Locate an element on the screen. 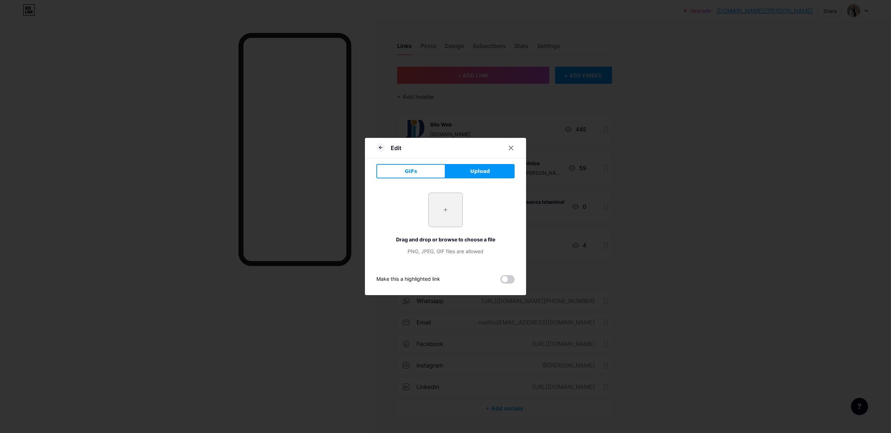 This screenshot has width=891, height=433. span: Upload is located at coordinates (480, 171).